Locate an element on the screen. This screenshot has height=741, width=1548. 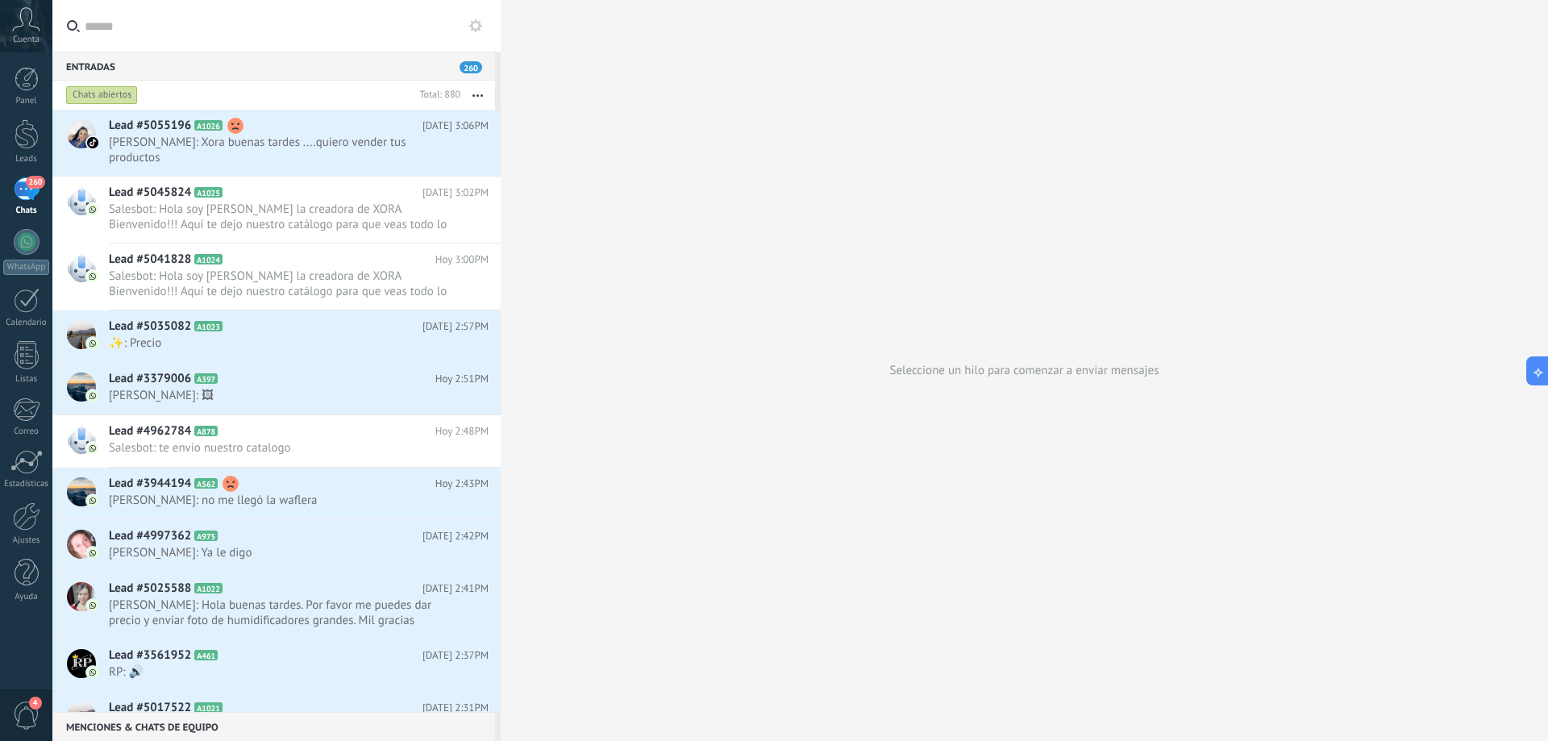
span: Salesbot: te envio nuestro catalogo is located at coordinates (283, 447).